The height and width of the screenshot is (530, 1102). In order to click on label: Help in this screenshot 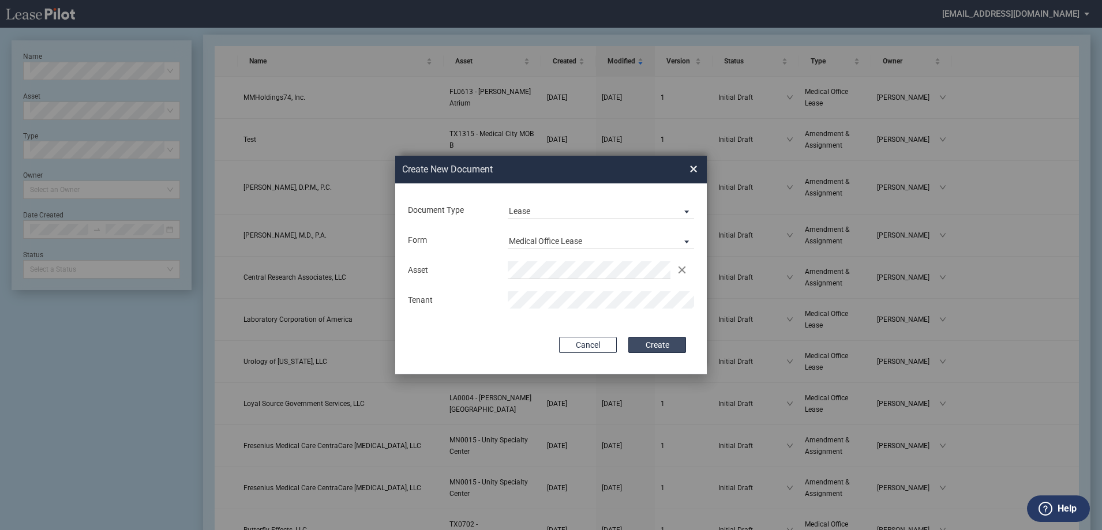, I will do `click(1067, 509)`.